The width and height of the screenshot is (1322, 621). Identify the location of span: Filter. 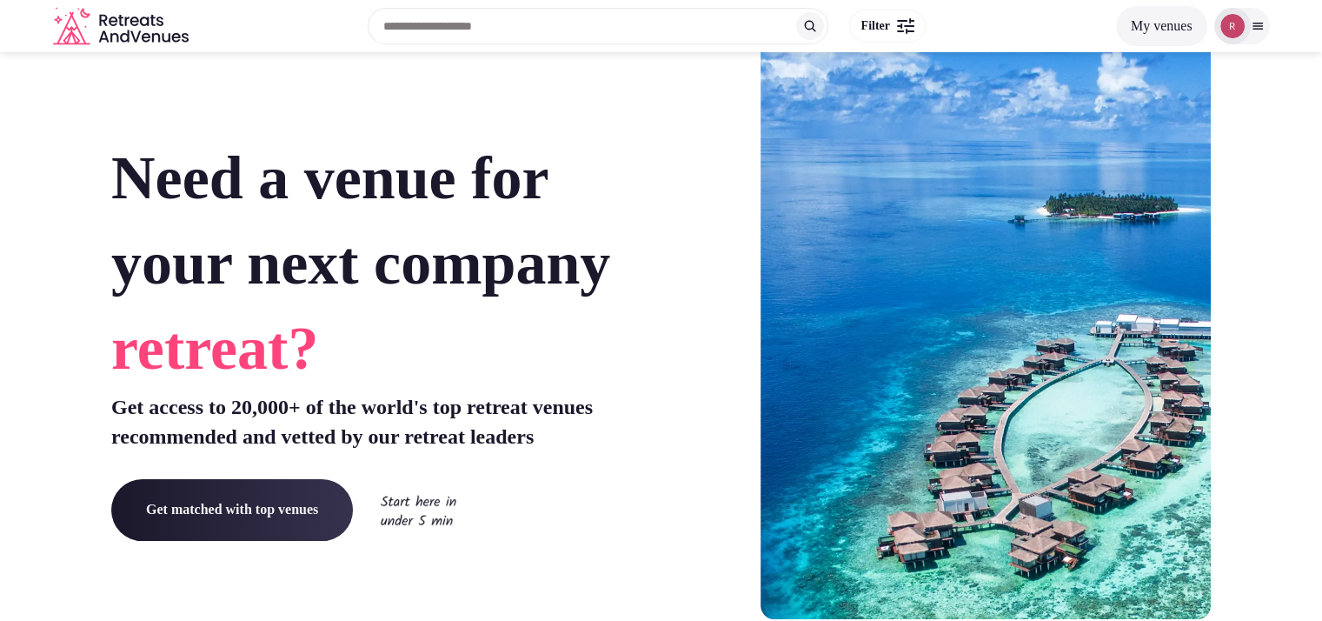
(875, 26).